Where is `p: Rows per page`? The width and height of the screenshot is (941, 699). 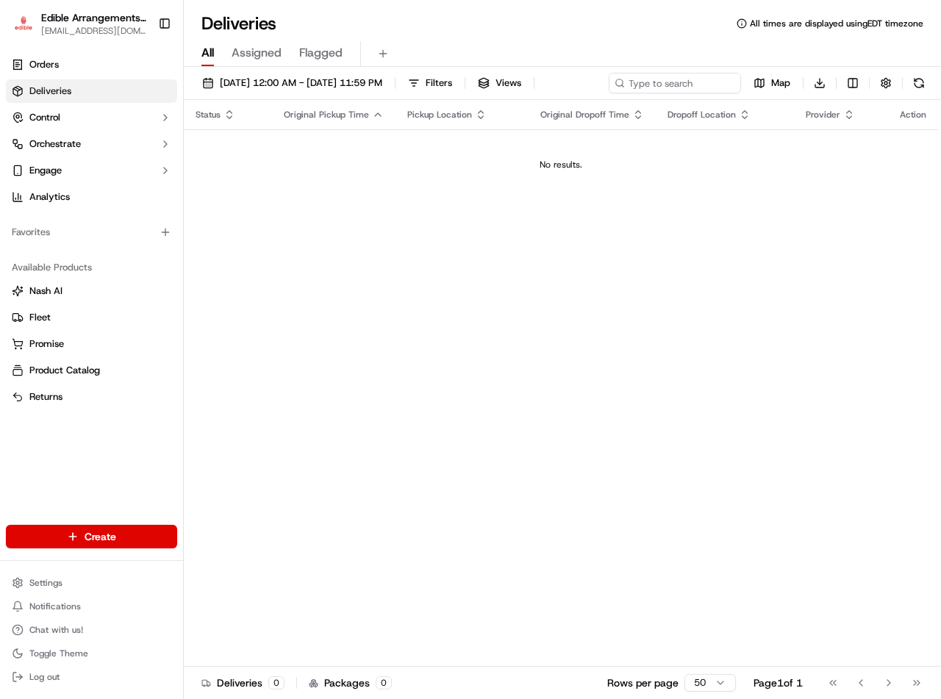 p: Rows per page is located at coordinates (643, 683).